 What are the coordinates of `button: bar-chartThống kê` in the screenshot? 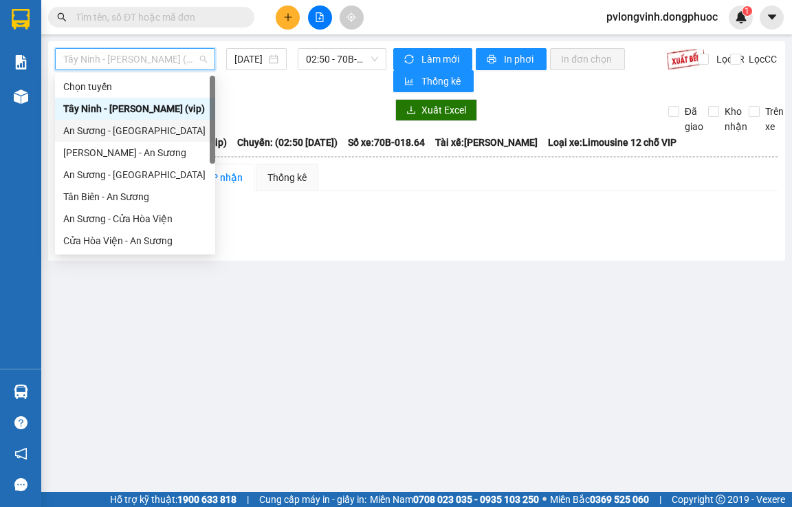 It's located at (433, 81).